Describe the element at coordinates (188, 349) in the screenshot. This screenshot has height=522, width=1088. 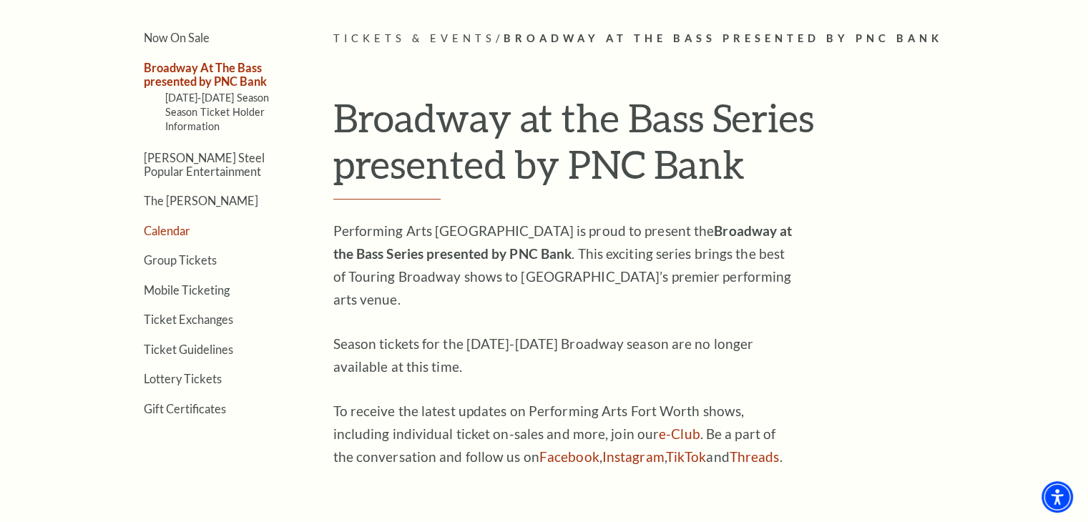
I see `a: Ticket Guidelines` at that location.